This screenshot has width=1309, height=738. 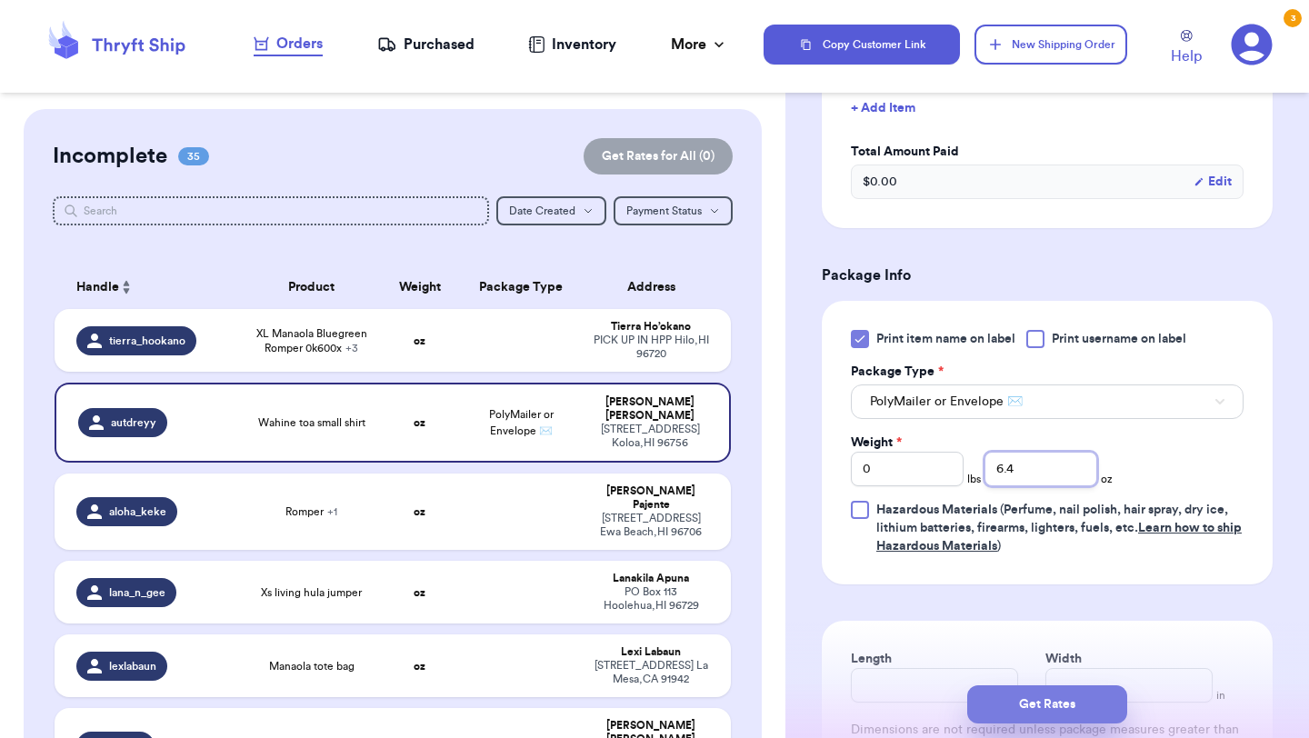 What do you see at coordinates (352, 348) in the screenshot?
I see `span: + 3` at bounding box center [352, 348].